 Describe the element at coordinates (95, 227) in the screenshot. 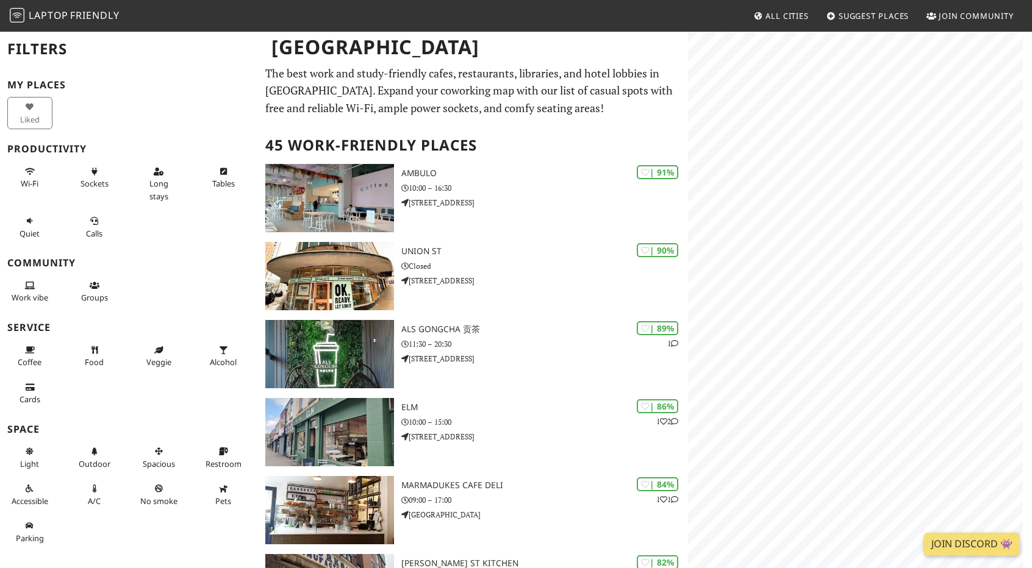

I see `button: Calls` at that location.